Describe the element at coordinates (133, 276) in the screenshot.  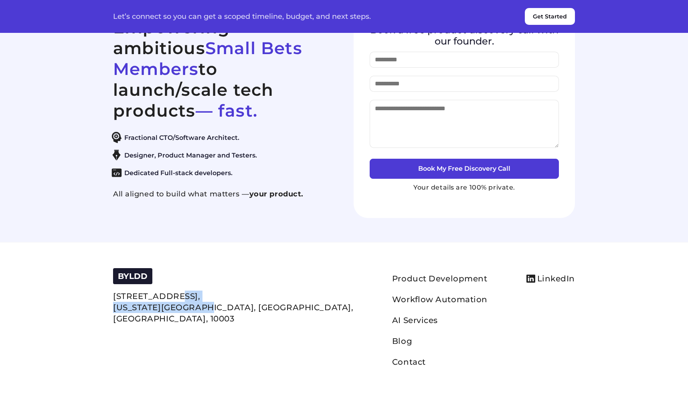
I see `span: BYLDD` at that location.